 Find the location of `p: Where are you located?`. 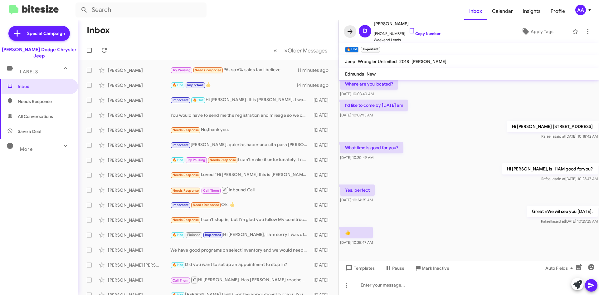

p: Where are you located? is located at coordinates (369, 84).